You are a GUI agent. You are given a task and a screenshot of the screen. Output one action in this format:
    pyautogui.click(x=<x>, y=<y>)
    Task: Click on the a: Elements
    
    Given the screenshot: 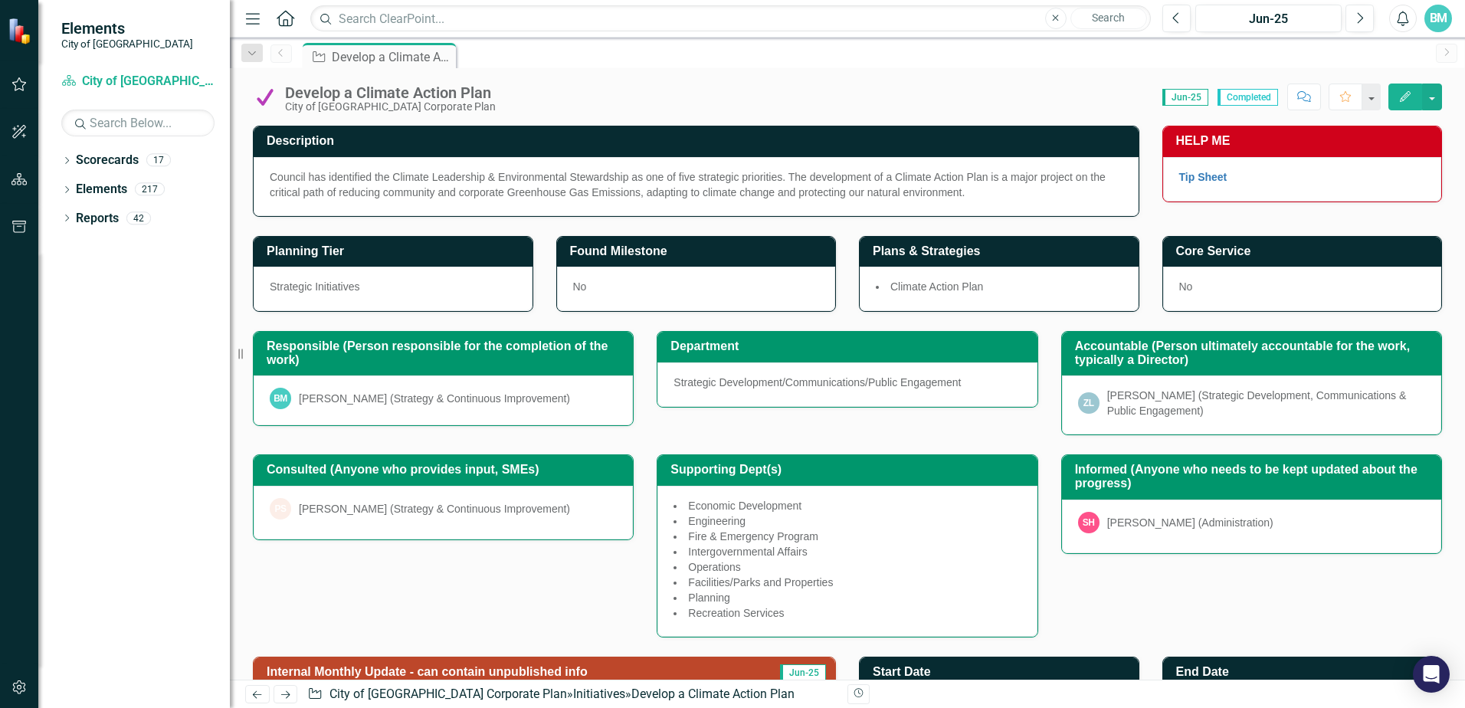 What is the action you would take?
    pyautogui.click(x=101, y=189)
    